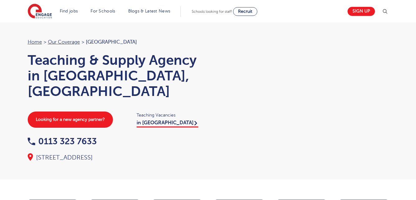  Describe the element at coordinates (361, 11) in the screenshot. I see `a: Sign up` at that location.